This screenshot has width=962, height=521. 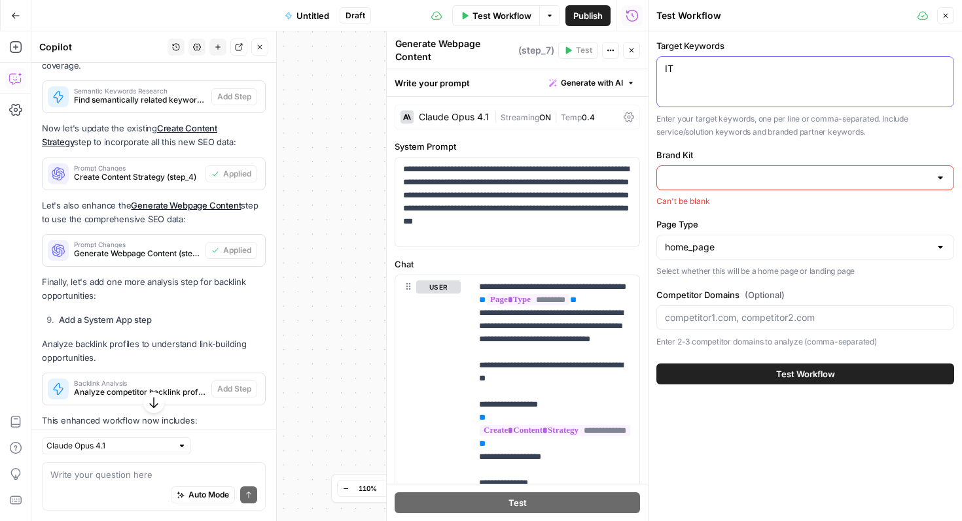 What do you see at coordinates (137, 177) in the screenshot?
I see `span: Create Content Strategy (step_4)` at bounding box center [137, 177].